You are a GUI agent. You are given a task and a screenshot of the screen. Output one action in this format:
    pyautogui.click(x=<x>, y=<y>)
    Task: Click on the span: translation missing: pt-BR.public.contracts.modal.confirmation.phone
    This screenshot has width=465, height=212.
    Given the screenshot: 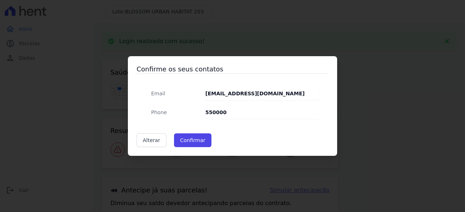 What is the action you would take?
    pyautogui.click(x=159, y=113)
    